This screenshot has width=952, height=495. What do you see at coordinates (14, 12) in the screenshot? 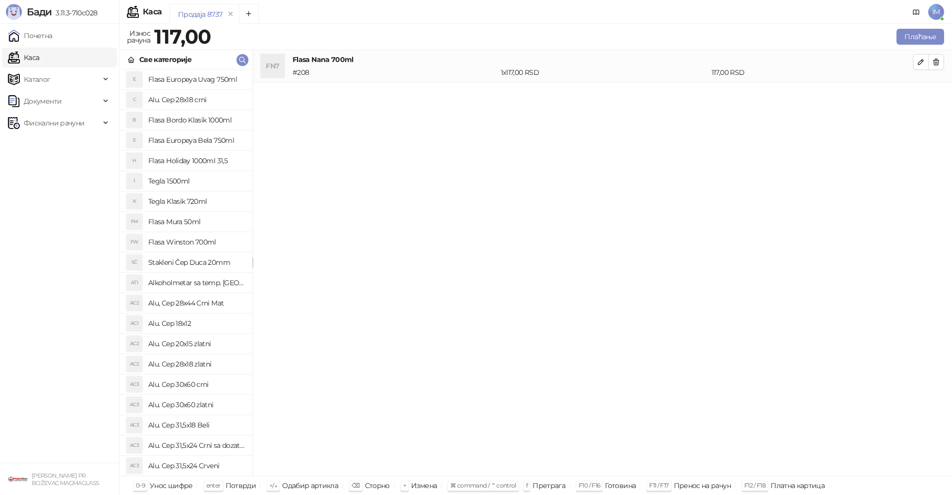
I see `img: Logo` at bounding box center [14, 12].